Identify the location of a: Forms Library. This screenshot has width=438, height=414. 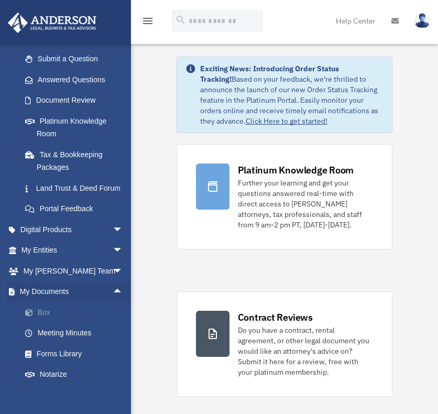
(77, 354).